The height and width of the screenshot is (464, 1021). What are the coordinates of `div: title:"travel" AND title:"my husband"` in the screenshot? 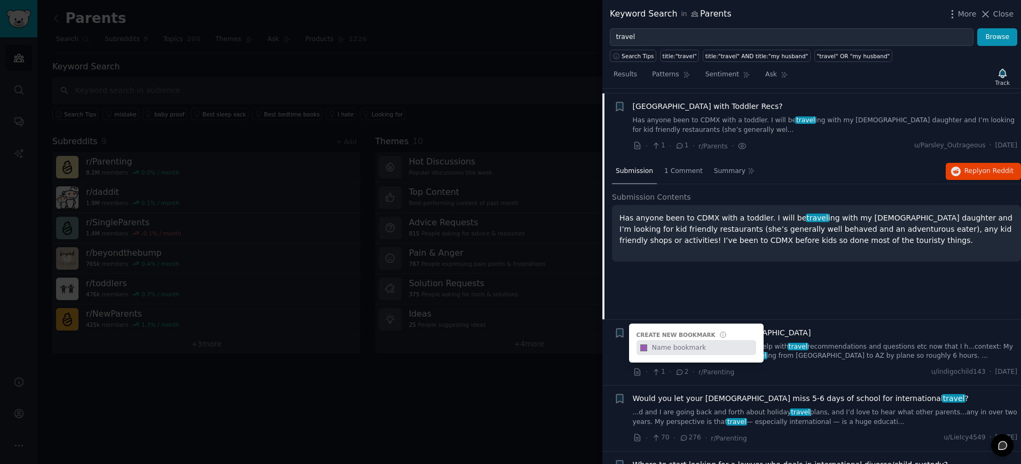 It's located at (757, 56).